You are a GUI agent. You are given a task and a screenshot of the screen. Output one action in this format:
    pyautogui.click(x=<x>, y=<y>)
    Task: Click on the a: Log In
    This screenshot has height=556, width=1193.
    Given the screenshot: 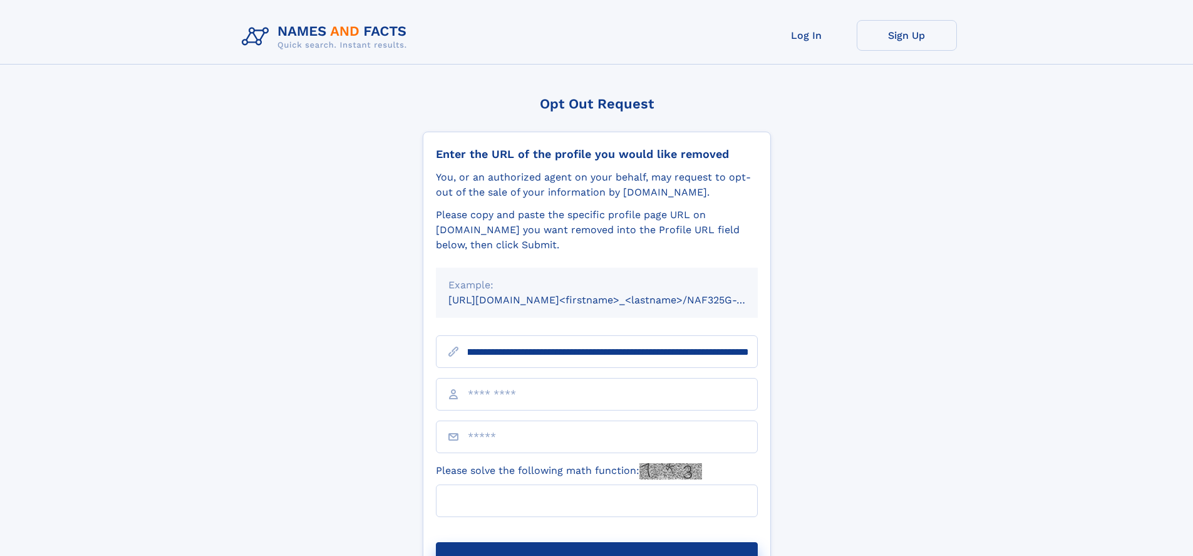 What is the action you would take?
    pyautogui.click(x=807, y=35)
    